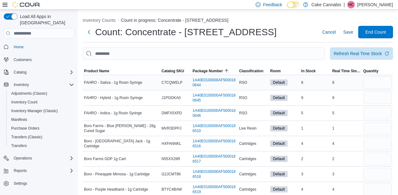  Describe the element at coordinates (171, 159) in the screenshot. I see `span: N55XX26R` at that location.